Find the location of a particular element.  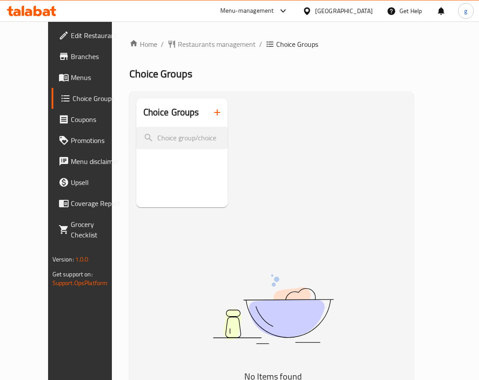

span: Upsell is located at coordinates (96, 182).